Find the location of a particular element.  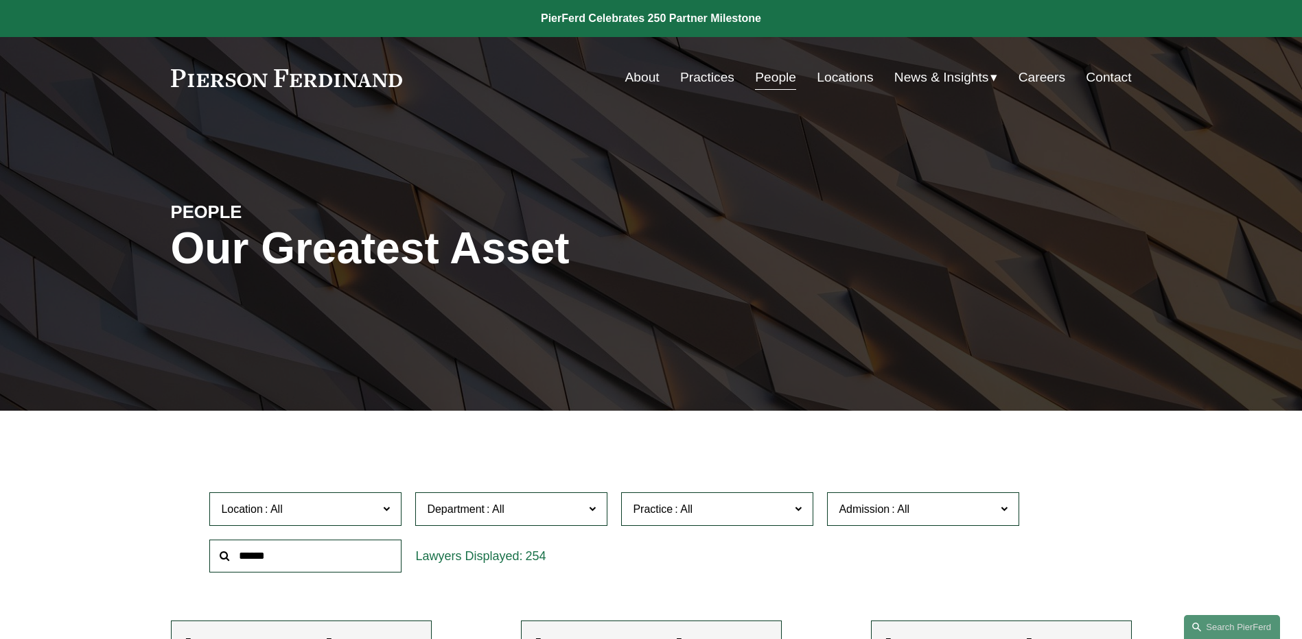

a: Search this site is located at coordinates (1232, 627).